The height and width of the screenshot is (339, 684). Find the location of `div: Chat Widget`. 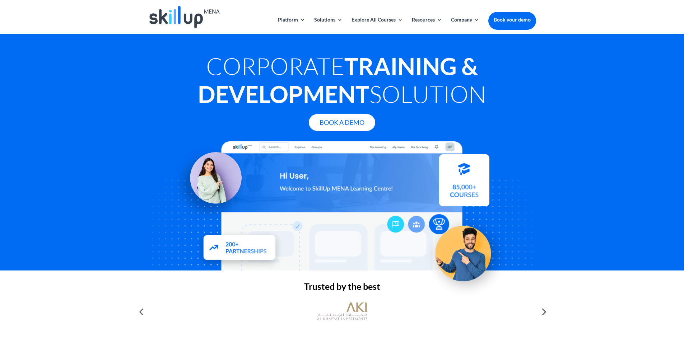

div: Chat Widget is located at coordinates (624, 300).